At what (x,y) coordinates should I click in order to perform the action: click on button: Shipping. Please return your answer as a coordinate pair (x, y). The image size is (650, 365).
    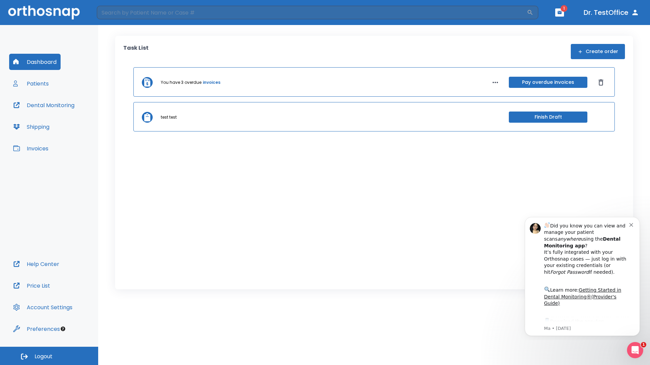
    Looking at the image, I should click on (31, 127).